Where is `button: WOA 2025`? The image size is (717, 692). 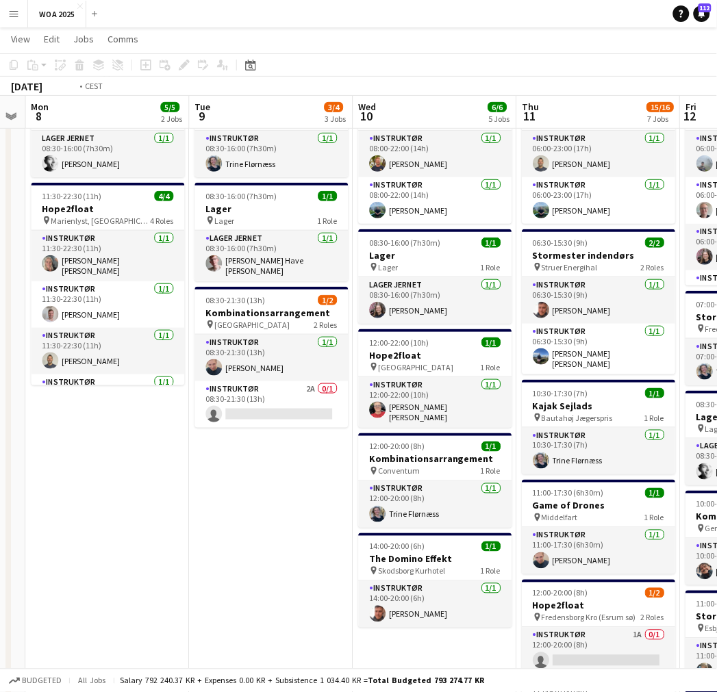
button: WOA 2025 is located at coordinates (57, 14).